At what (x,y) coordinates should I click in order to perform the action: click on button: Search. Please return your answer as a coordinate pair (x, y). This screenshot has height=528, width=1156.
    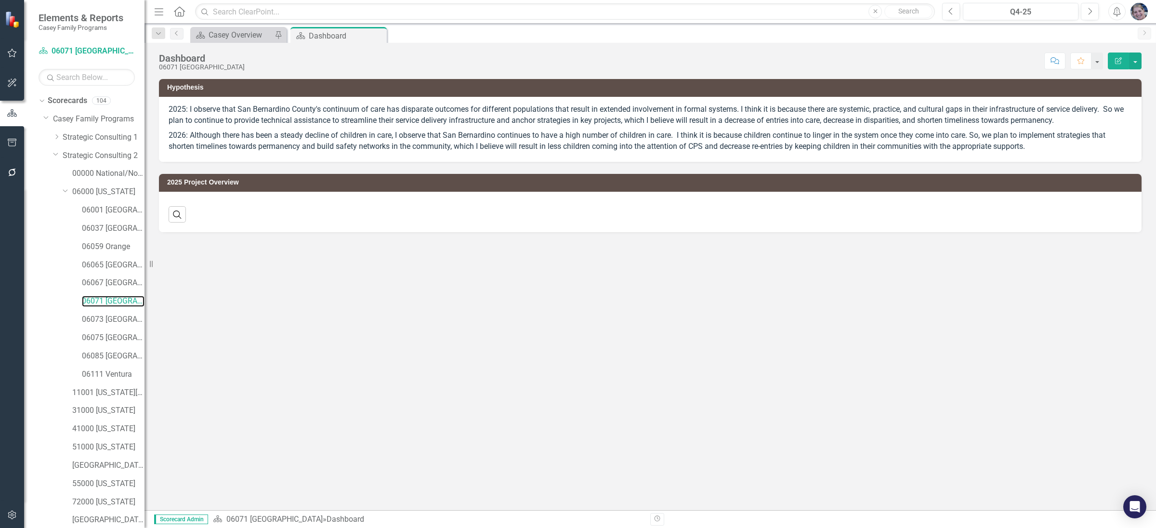
    Looking at the image, I should click on (909, 12).